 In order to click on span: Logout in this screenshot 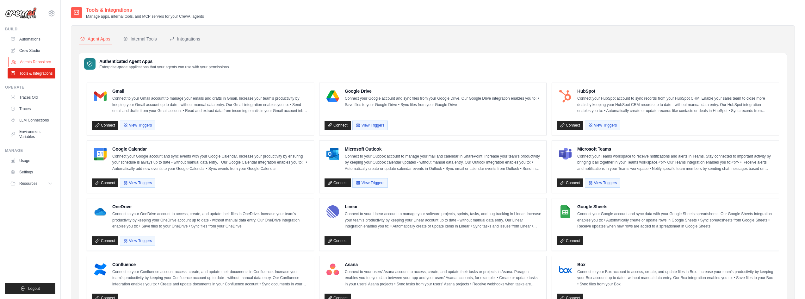, I will do `click(34, 288)`.